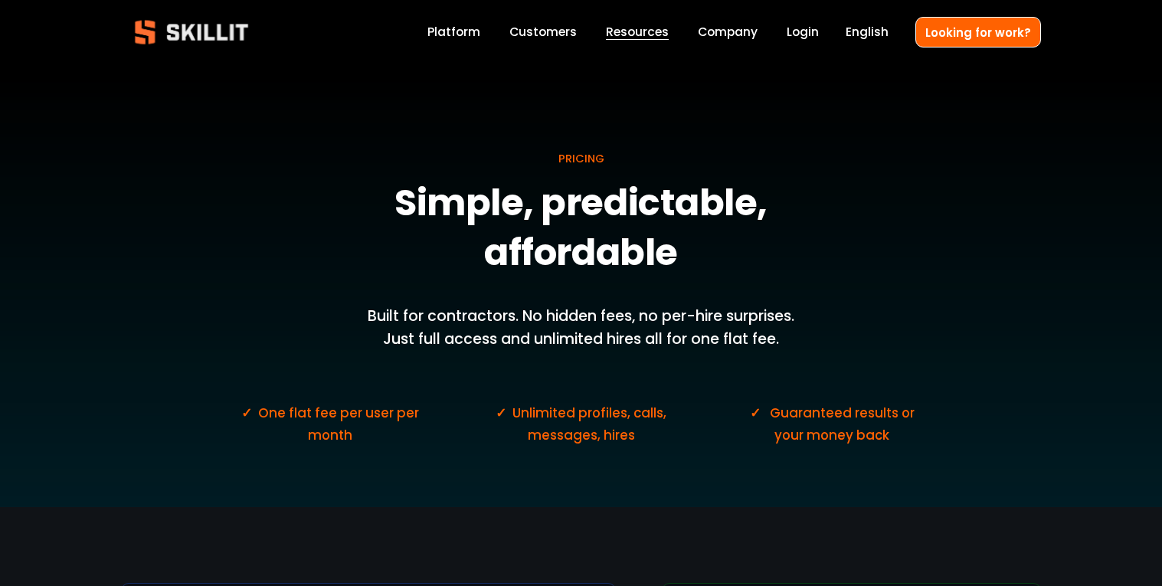 The image size is (1162, 586). I want to click on span: Unlimited profiles, calls, messages, hires, so click(590, 423).